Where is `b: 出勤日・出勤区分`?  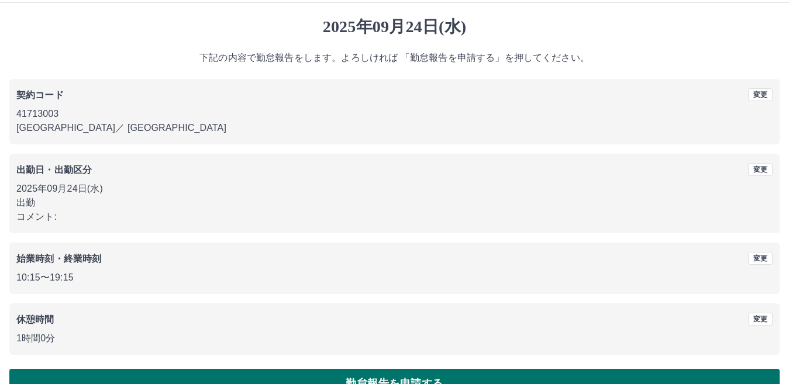
b: 出勤日・出勤区分 is located at coordinates (54, 170).